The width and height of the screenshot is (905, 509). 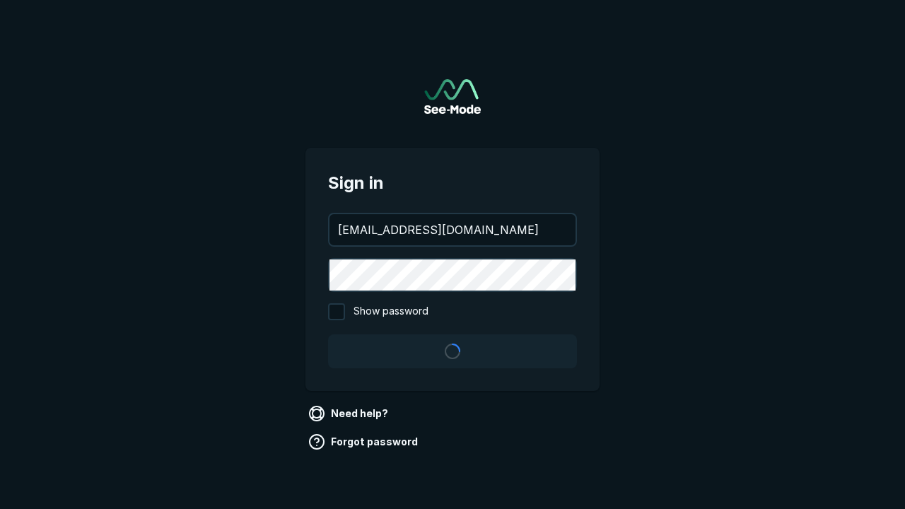 I want to click on span: Sign in, so click(x=453, y=183).